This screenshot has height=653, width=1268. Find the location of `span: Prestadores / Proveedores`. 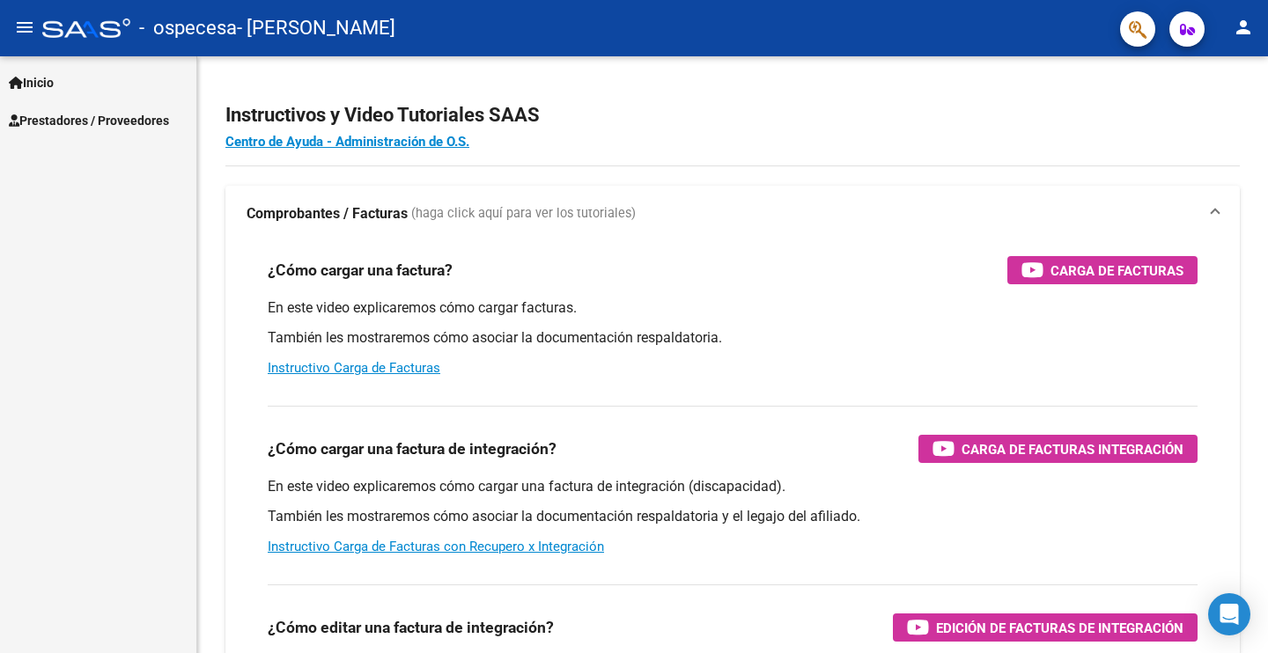

span: Prestadores / Proveedores is located at coordinates (89, 121).